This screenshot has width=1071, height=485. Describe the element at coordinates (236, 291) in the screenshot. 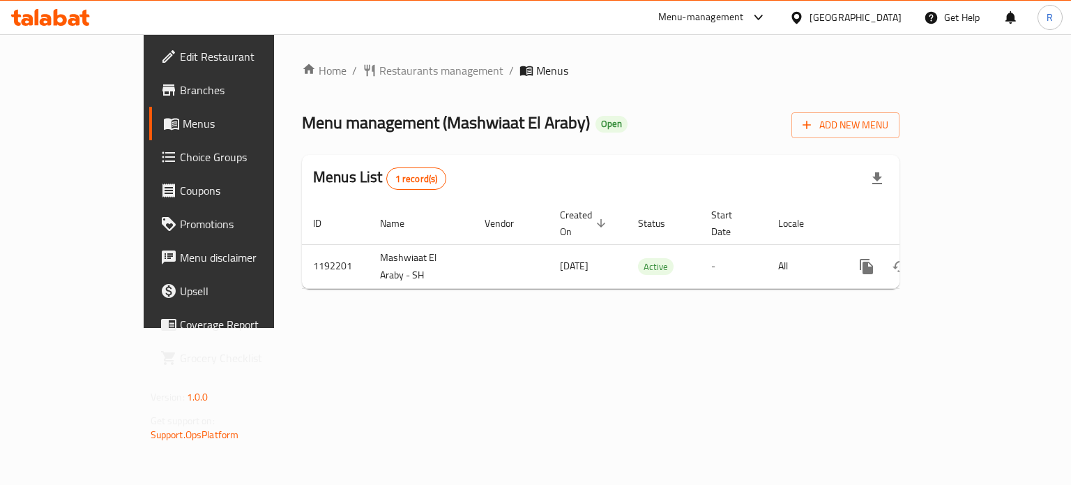

I see `a: Upsell` at that location.